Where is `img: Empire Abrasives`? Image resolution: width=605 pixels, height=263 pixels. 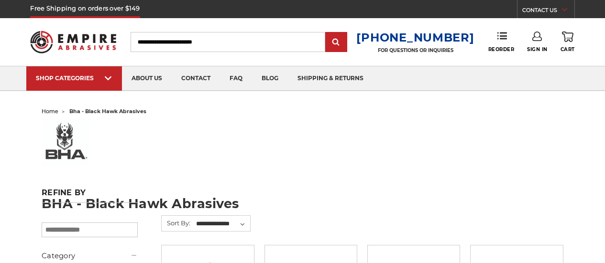
img: Empire Abrasives is located at coordinates (73, 42).